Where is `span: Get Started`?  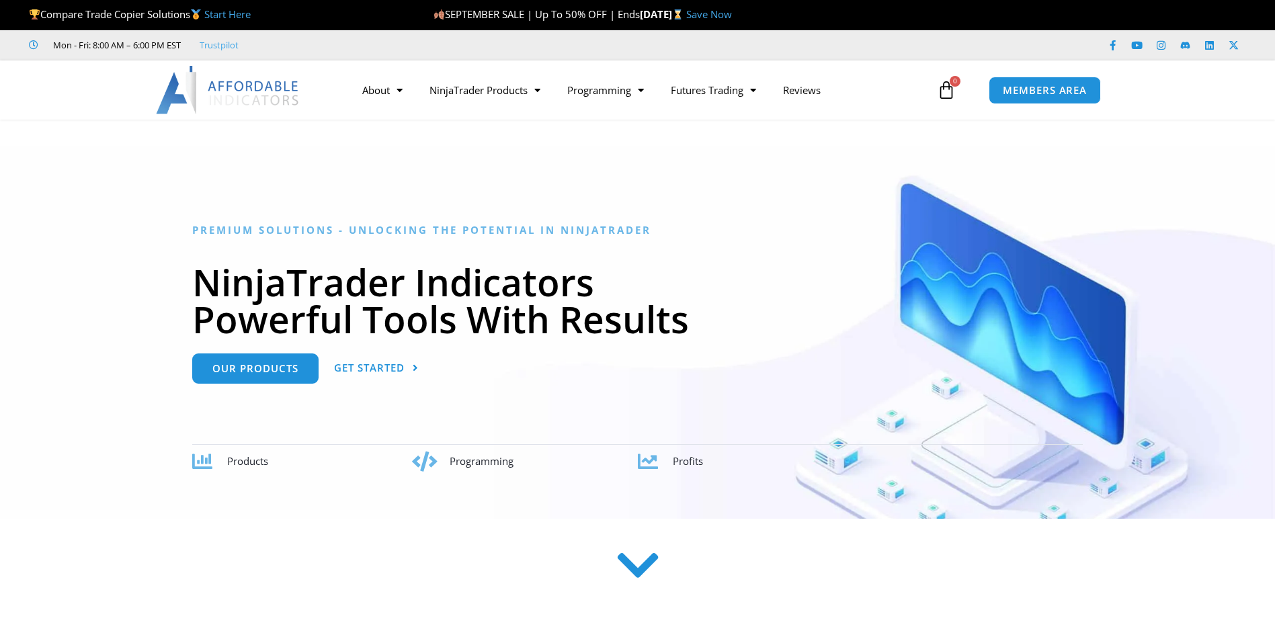 span: Get Started is located at coordinates (369, 368).